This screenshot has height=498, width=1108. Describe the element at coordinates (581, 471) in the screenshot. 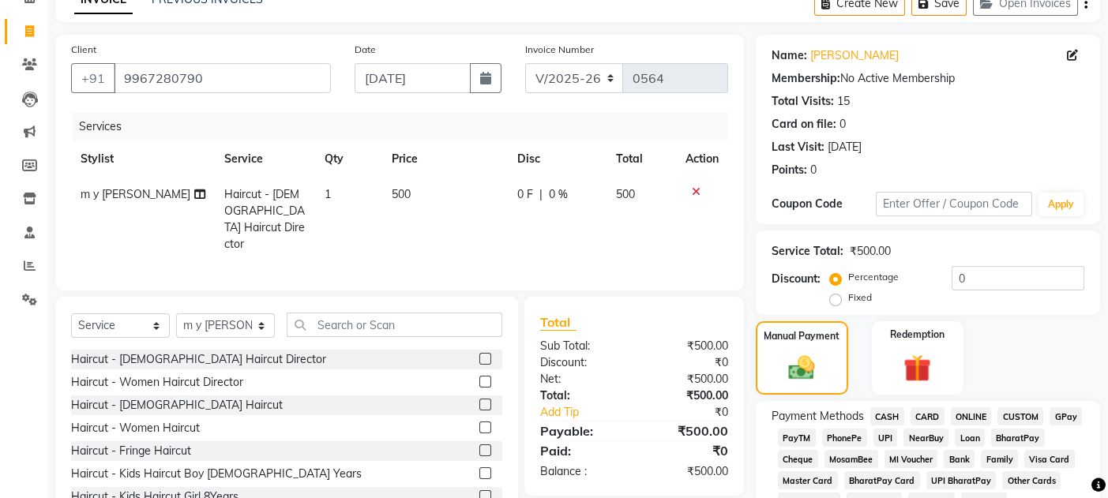

I see `div: Balance :` at that location.